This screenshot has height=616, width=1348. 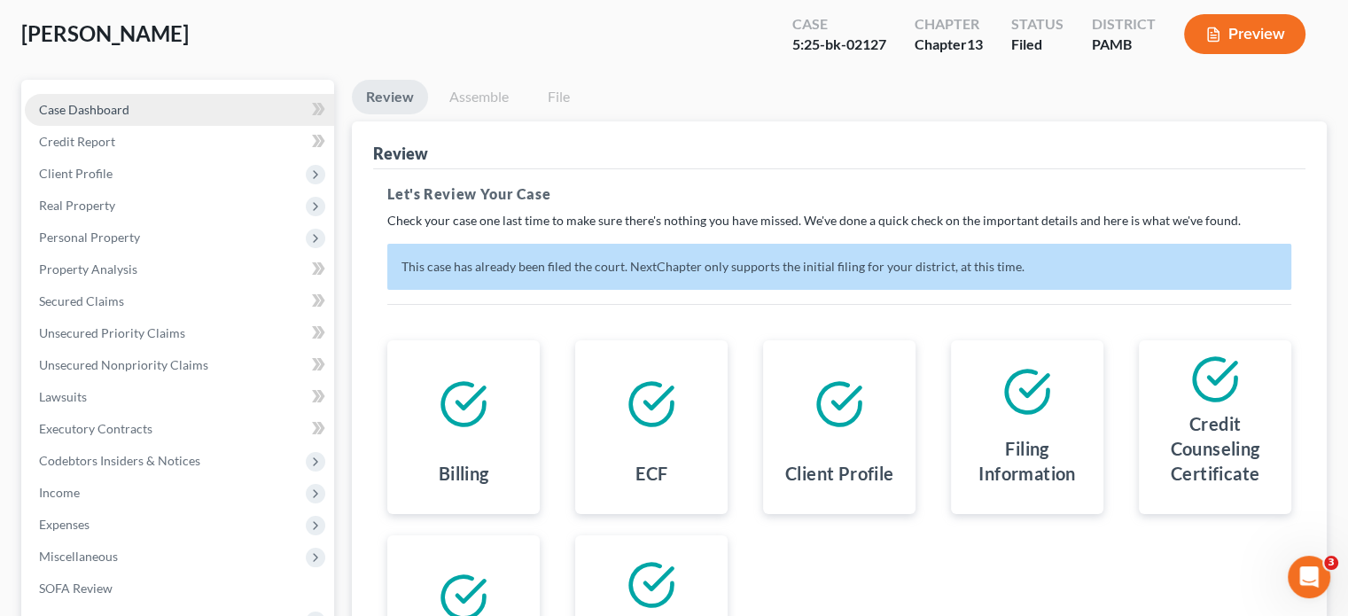 What do you see at coordinates (1027, 461) in the screenshot?
I see `h4: Filing Information` at bounding box center [1027, 461].